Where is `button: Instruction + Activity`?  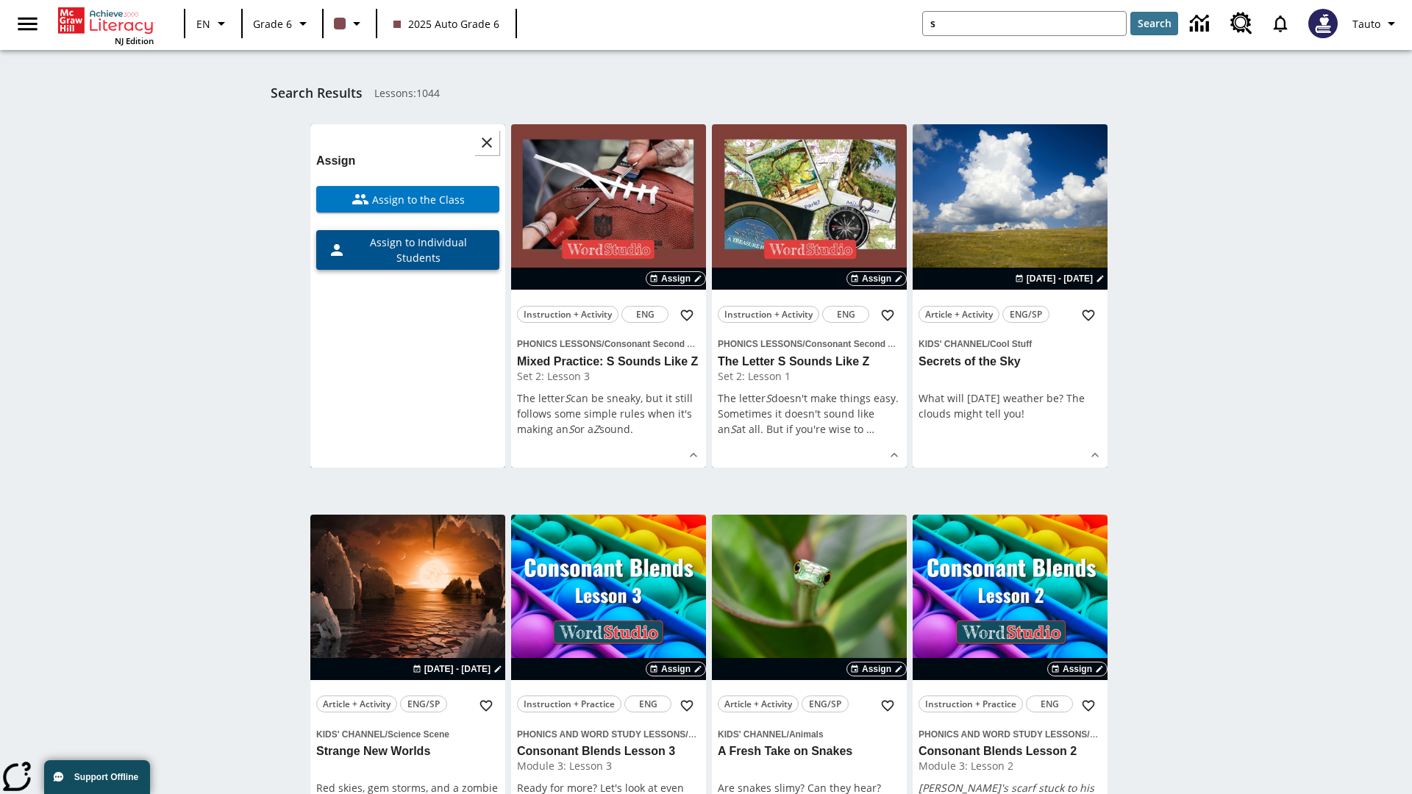
button: Instruction + Activity is located at coordinates (568, 314).